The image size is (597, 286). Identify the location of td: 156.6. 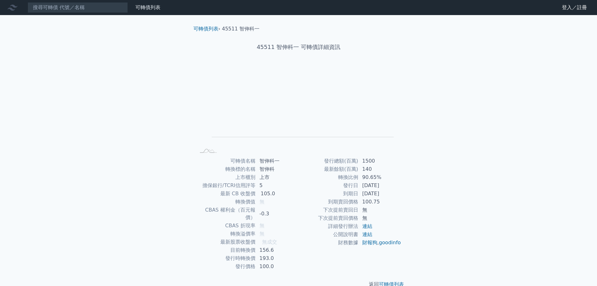
(277, 250).